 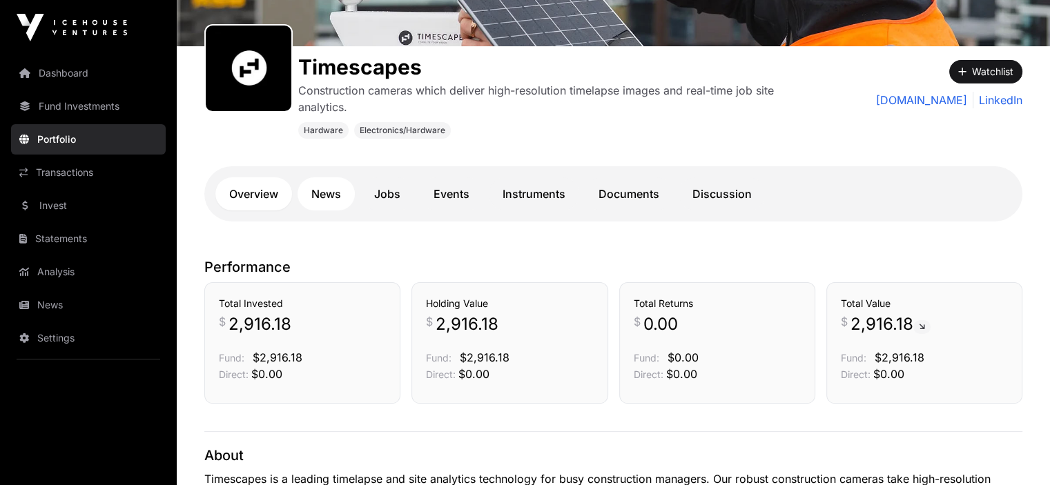 I want to click on a: Settings, so click(x=88, y=338).